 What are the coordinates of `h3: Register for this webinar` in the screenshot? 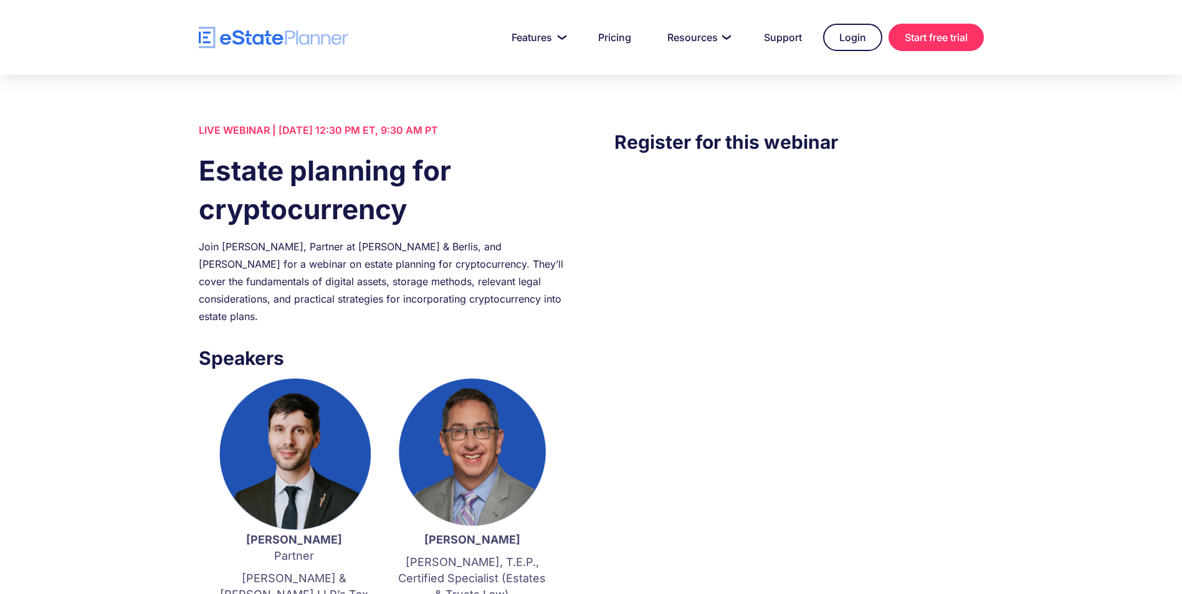 It's located at (799, 142).